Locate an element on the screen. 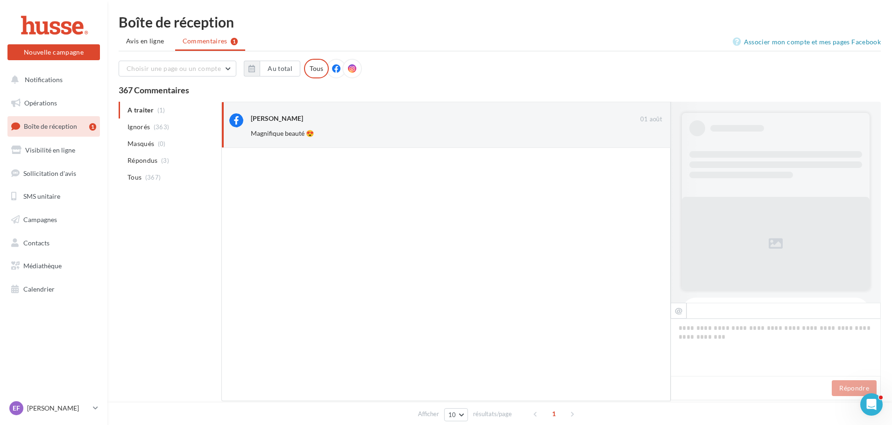 The image size is (892, 425). span: Magnifique beauté 😍 is located at coordinates (282, 133).